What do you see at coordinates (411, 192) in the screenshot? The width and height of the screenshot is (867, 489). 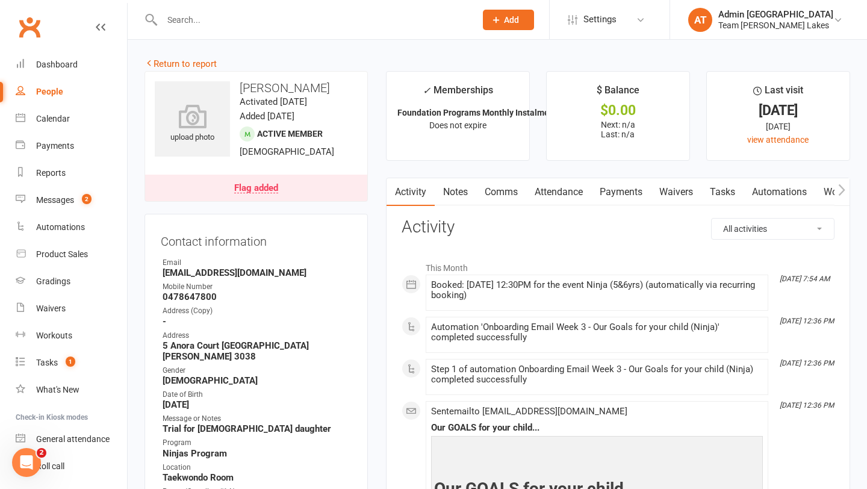 I see `a: Activity` at bounding box center [411, 192].